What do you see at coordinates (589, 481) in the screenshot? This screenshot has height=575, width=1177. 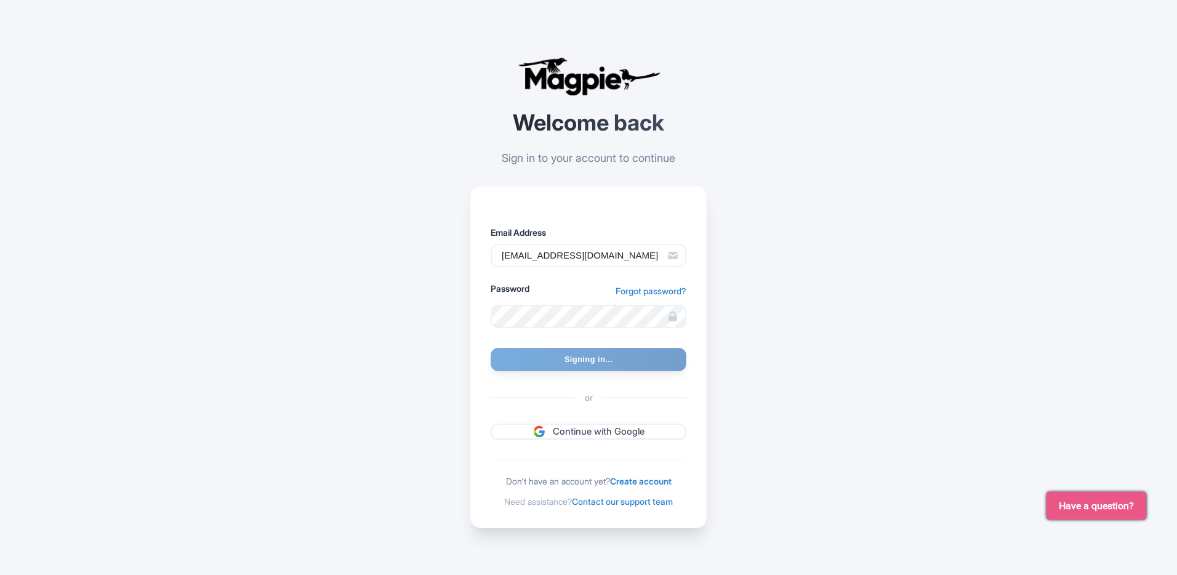 I see `div: Don't have an account yet?` at bounding box center [589, 481].